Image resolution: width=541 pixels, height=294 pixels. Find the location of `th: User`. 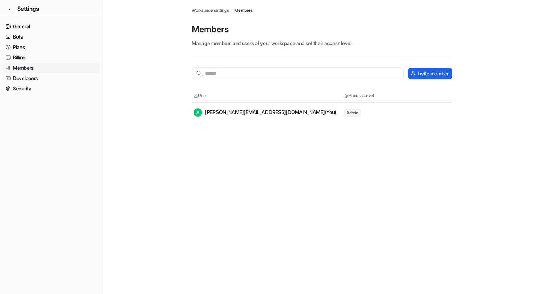

th: User is located at coordinates (268, 96).